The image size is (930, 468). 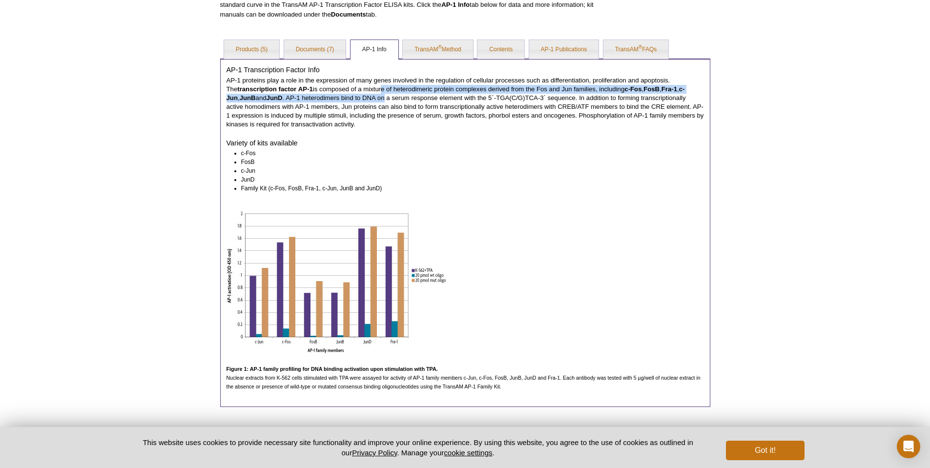 I want to click on strong: AP-1 Info, so click(x=456, y=4).